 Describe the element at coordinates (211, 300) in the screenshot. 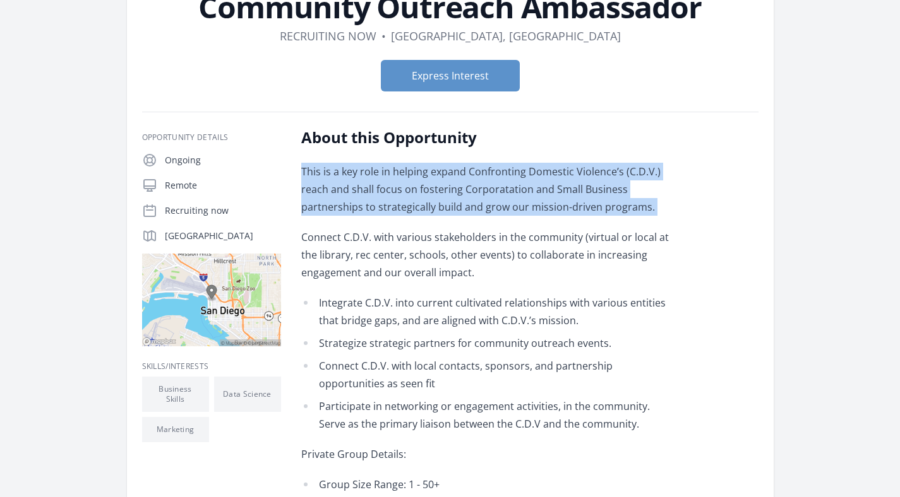

I see `img: Map` at that location.